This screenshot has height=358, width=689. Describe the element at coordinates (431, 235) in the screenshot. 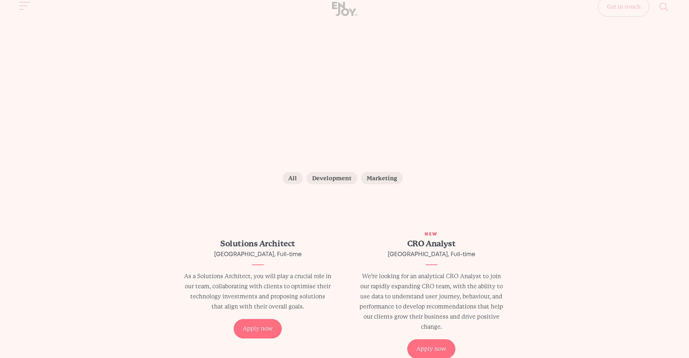

I see `div: New` at that location.